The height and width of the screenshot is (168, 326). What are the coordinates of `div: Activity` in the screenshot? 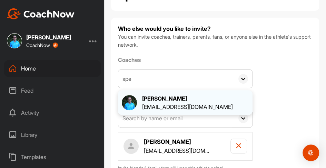 It's located at (52, 112).